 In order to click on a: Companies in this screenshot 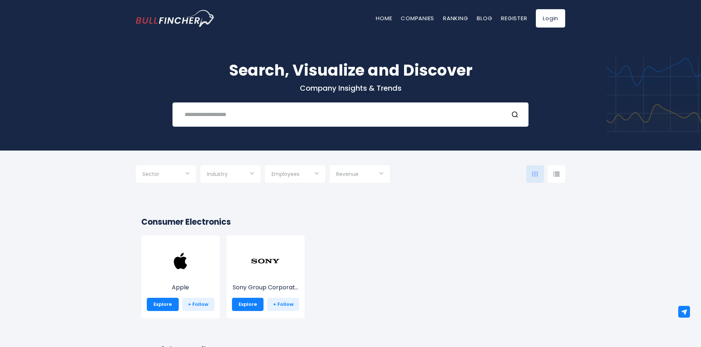, I will do `click(418, 18)`.